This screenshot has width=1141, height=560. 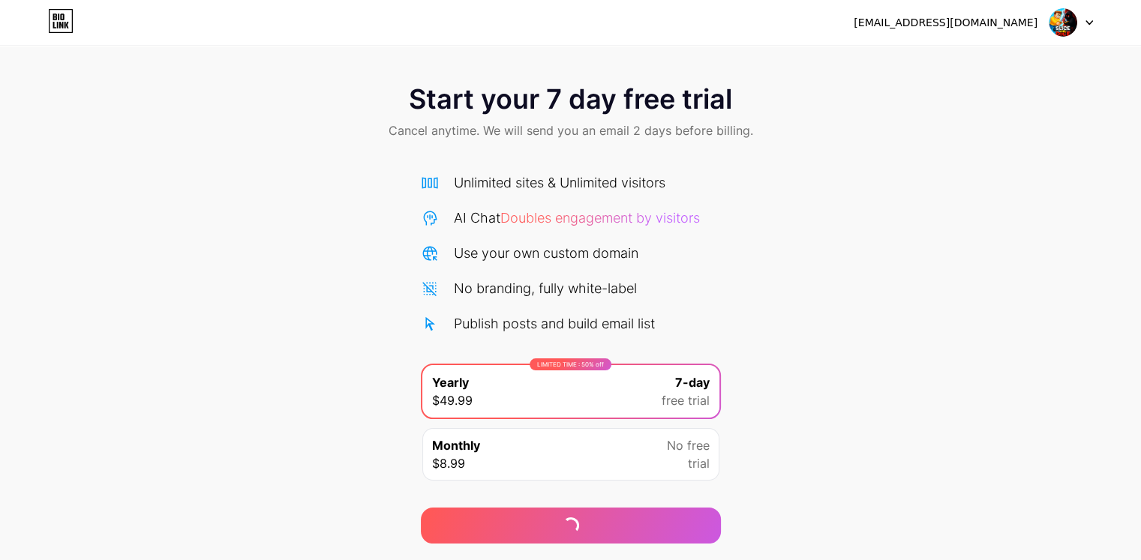 I want to click on div: No branding, fully white-label, so click(x=545, y=288).